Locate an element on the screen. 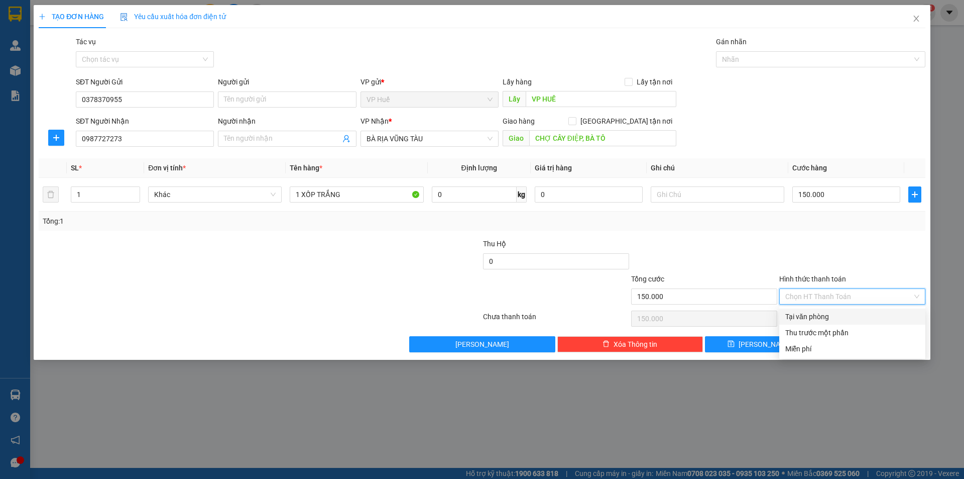 The height and width of the screenshot is (479, 964). label: Hình thức thanh toán is located at coordinates (812, 279).